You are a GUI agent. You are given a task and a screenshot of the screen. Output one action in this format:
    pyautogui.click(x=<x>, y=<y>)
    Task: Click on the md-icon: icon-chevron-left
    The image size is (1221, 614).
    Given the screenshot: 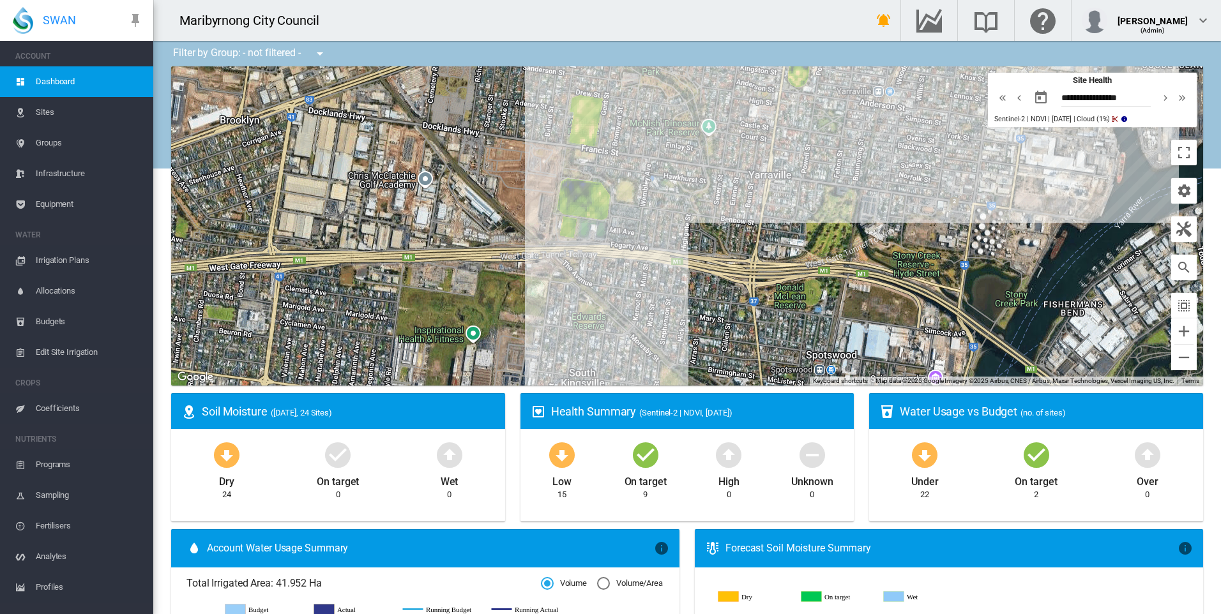 What is the action you would take?
    pyautogui.click(x=1019, y=98)
    